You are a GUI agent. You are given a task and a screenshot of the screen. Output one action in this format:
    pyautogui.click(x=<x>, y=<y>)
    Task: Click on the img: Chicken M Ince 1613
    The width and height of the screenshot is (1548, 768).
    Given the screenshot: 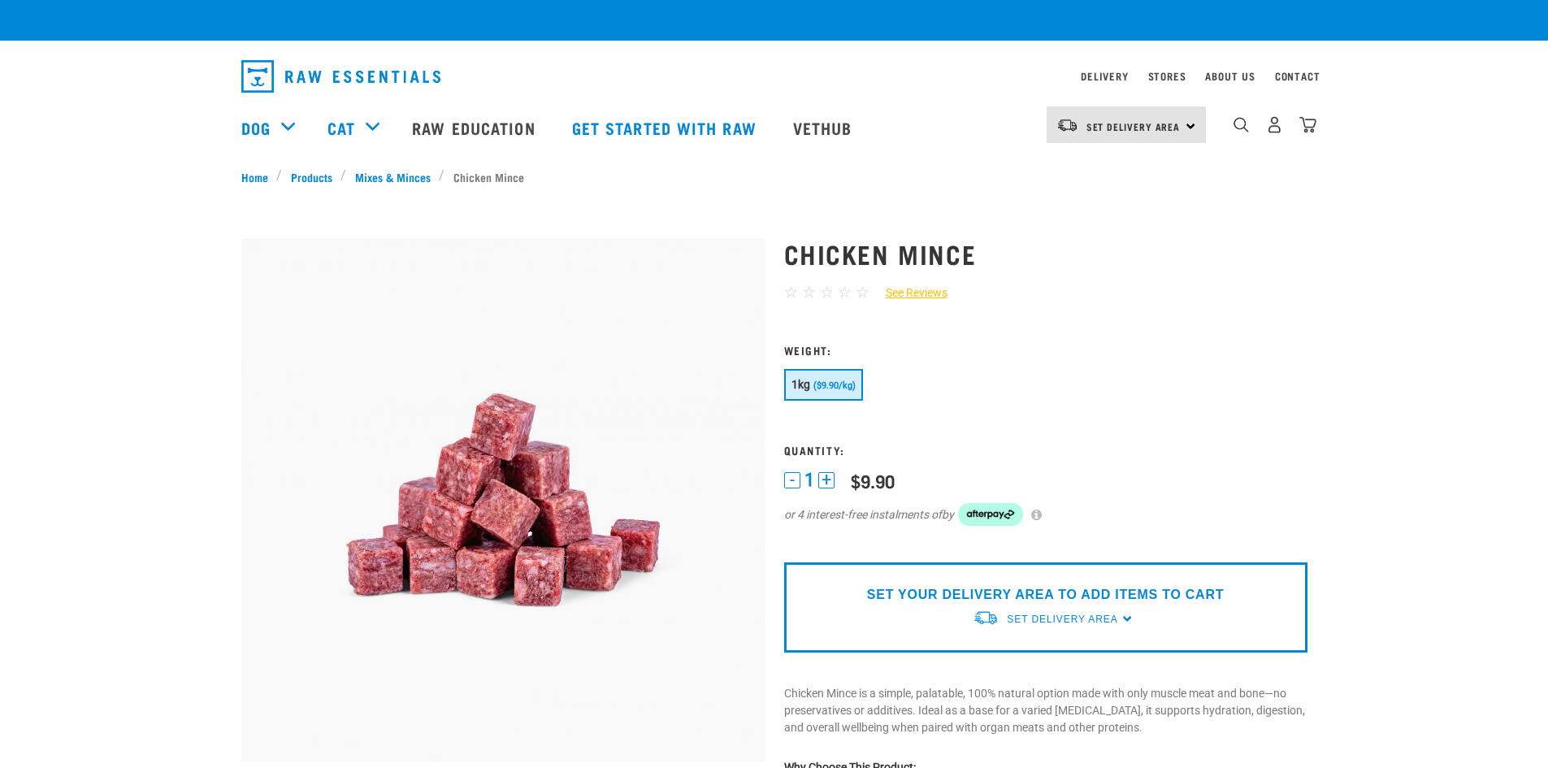 What is the action you would take?
    pyautogui.click(x=503, y=500)
    